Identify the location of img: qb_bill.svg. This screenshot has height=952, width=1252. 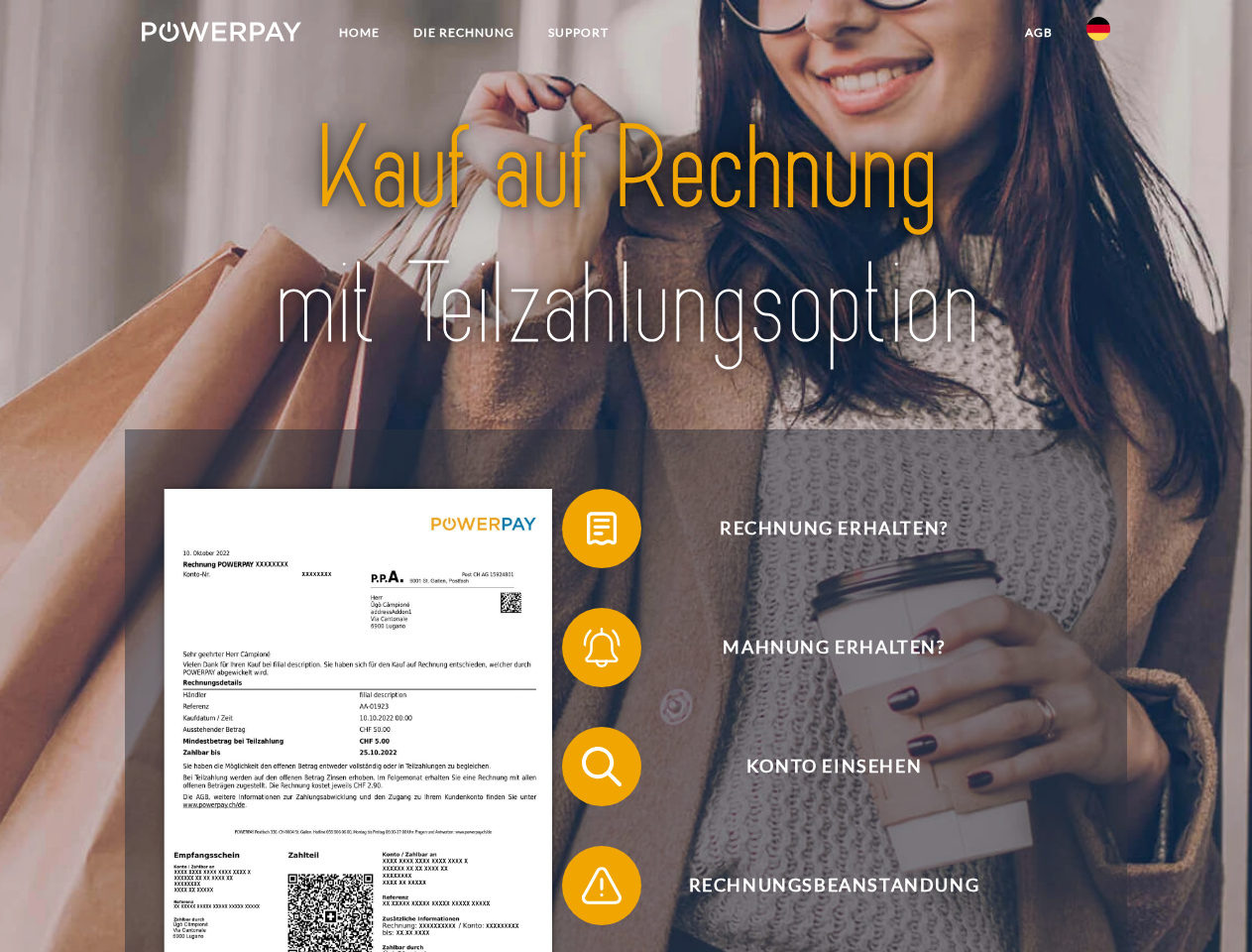
(602, 528).